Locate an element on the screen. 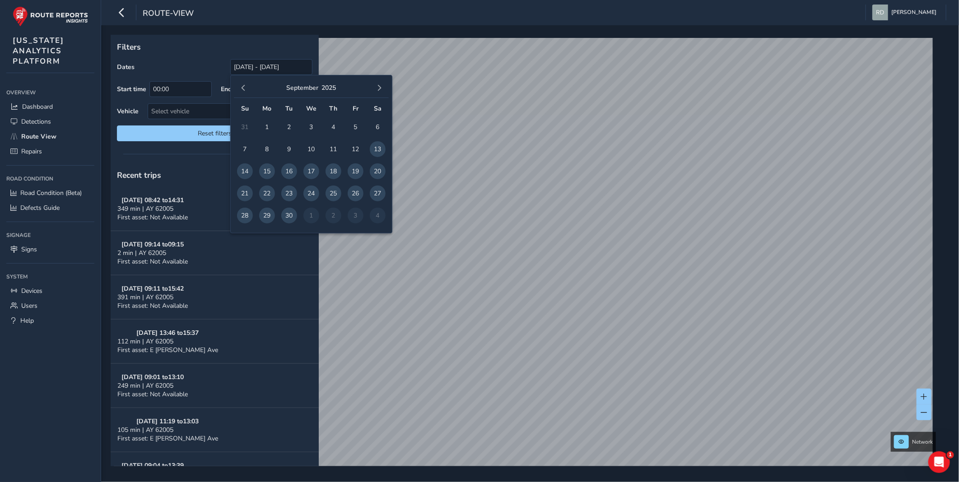  span: 391 min | AY 62005 is located at coordinates (145, 297).